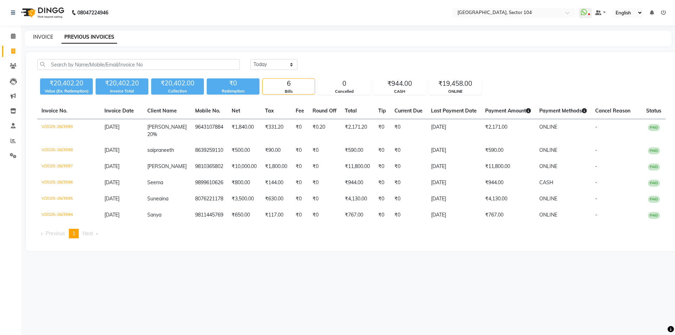 The image size is (675, 335). I want to click on td: ₹650.00, so click(244, 215).